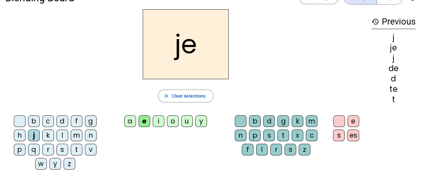 The height and width of the screenshot is (179, 426). What do you see at coordinates (159, 121) in the screenshot?
I see `div: i` at bounding box center [159, 121].